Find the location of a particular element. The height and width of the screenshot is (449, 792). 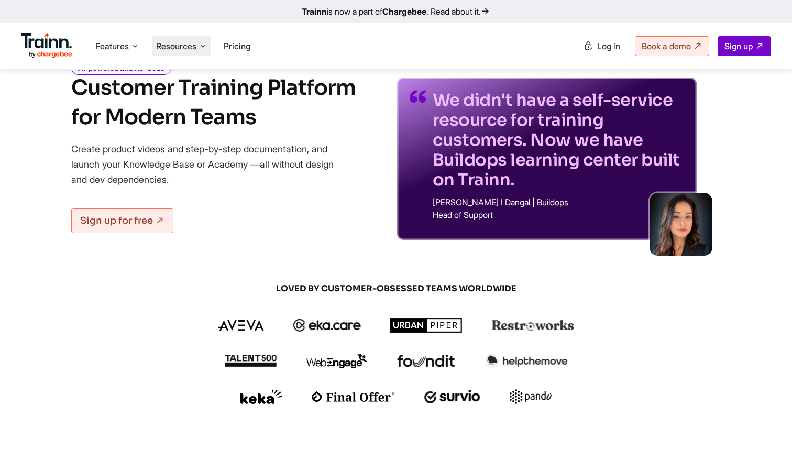

img: helpthemove logo is located at coordinates (526, 361).